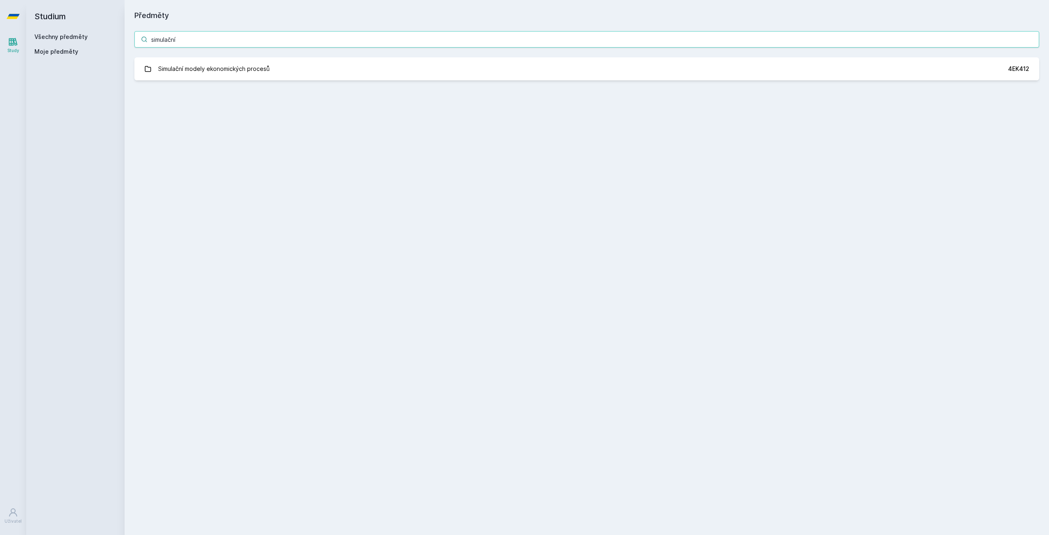 This screenshot has height=535, width=1049. I want to click on a: Všechny předměty, so click(61, 36).